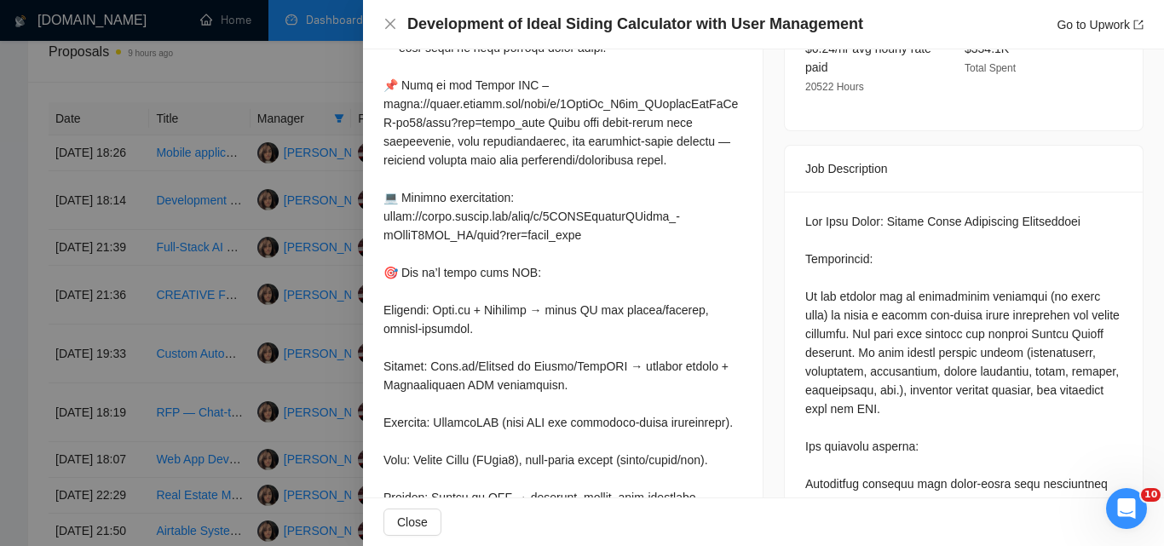  I want to click on span: export, so click(1138, 25).